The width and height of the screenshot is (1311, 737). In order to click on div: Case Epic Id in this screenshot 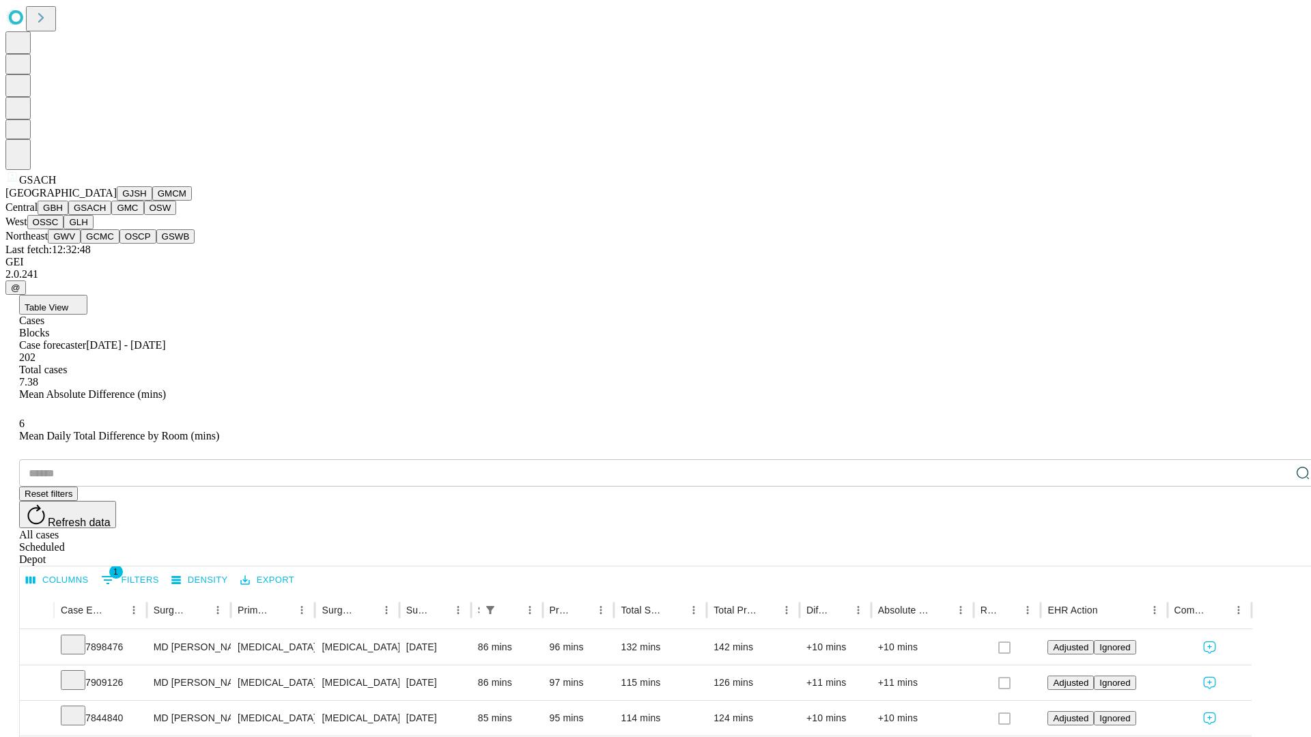, I will do `click(82, 610)`.